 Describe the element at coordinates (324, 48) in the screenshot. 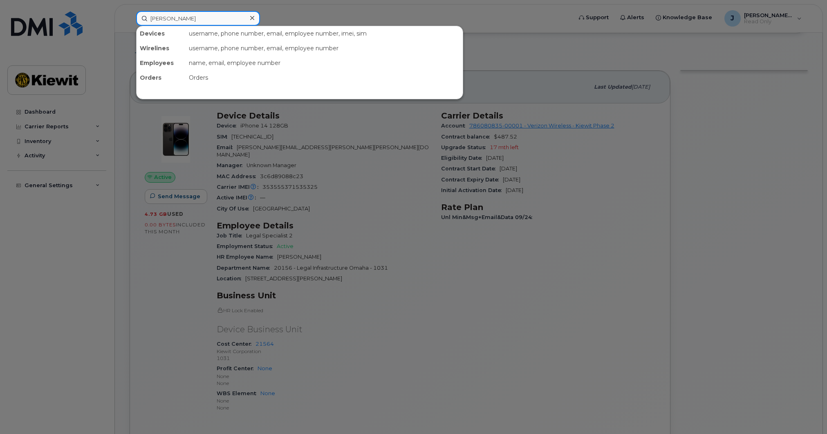

I see `div: username, phone number, email, employee number` at that location.